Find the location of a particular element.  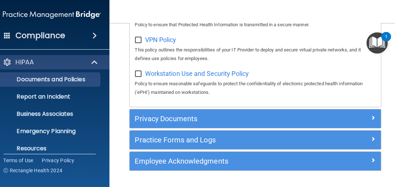

p: Policy to ensure that Protected Health Information is transmitted in a secure manner. is located at coordinates (256, 25).